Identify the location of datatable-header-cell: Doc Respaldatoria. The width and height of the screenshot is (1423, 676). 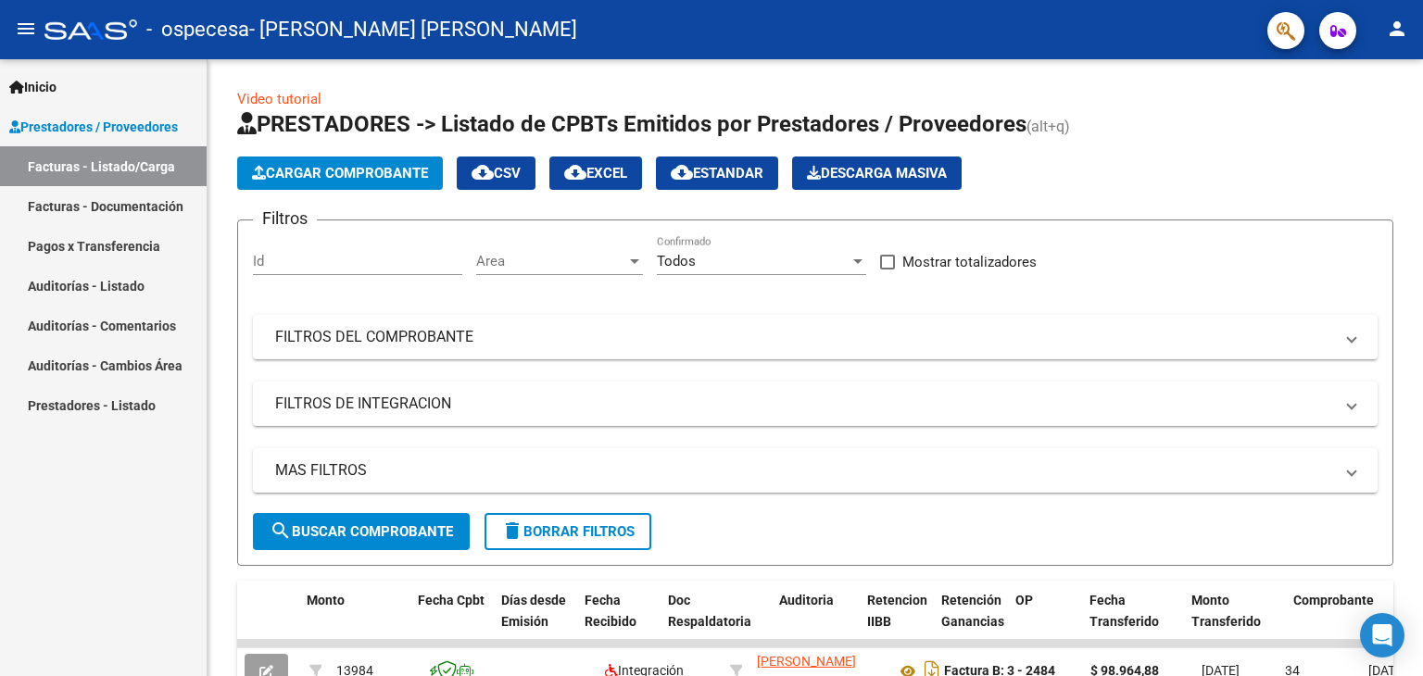
(716, 622).